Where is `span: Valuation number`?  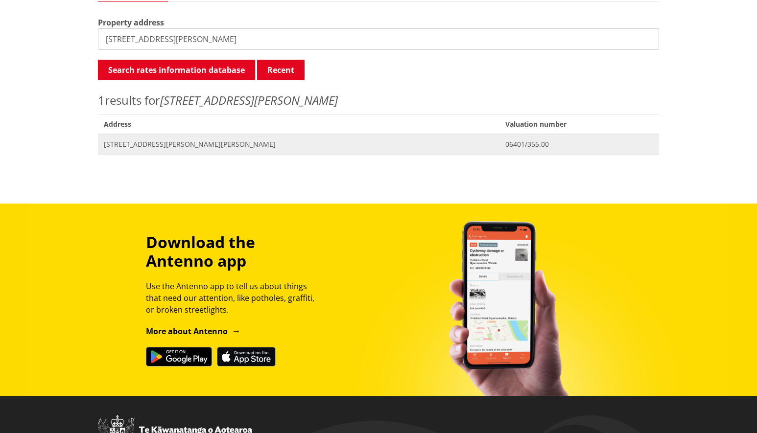 span: Valuation number is located at coordinates (579, 124).